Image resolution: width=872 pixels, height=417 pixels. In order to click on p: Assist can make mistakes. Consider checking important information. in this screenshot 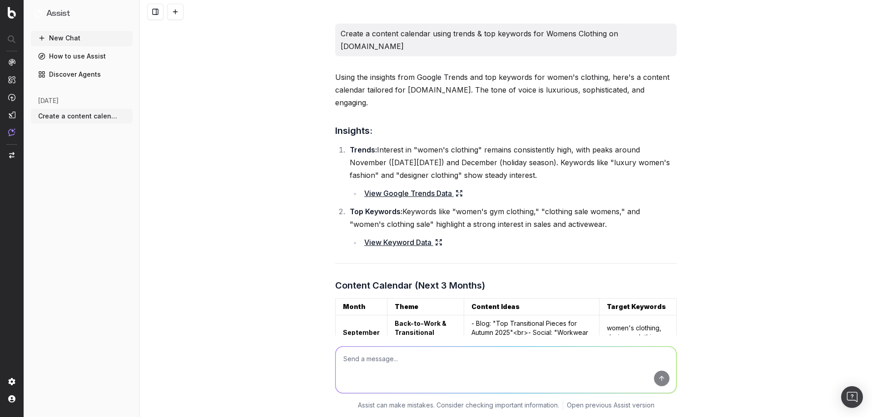, I will do `click(458, 405)`.